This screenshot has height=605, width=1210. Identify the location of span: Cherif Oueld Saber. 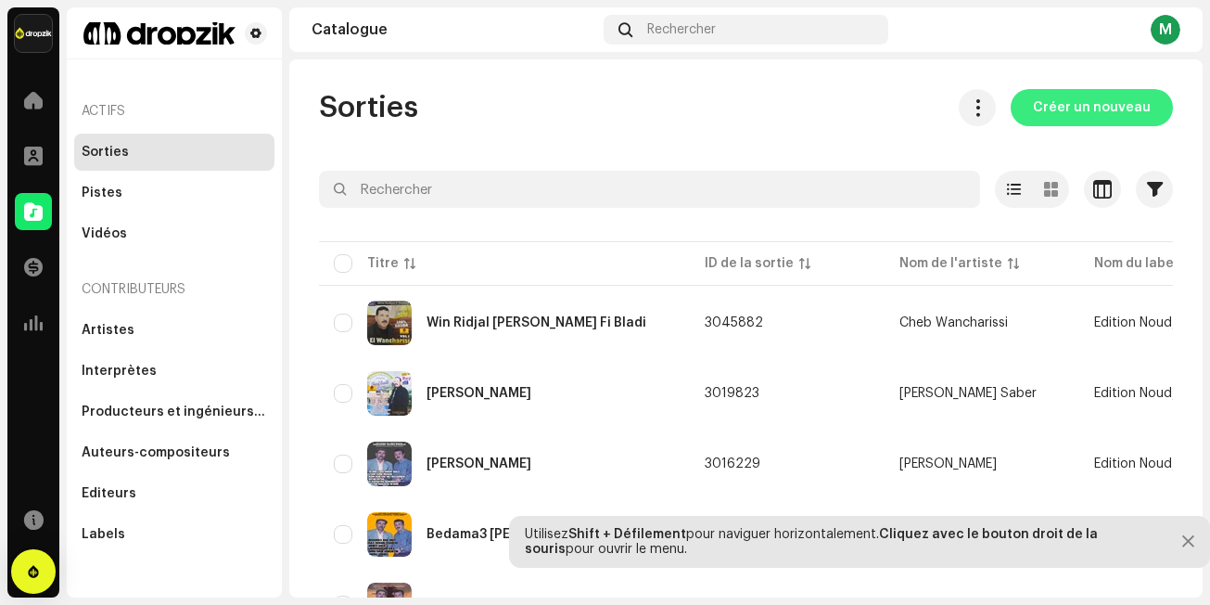
(982, 393).